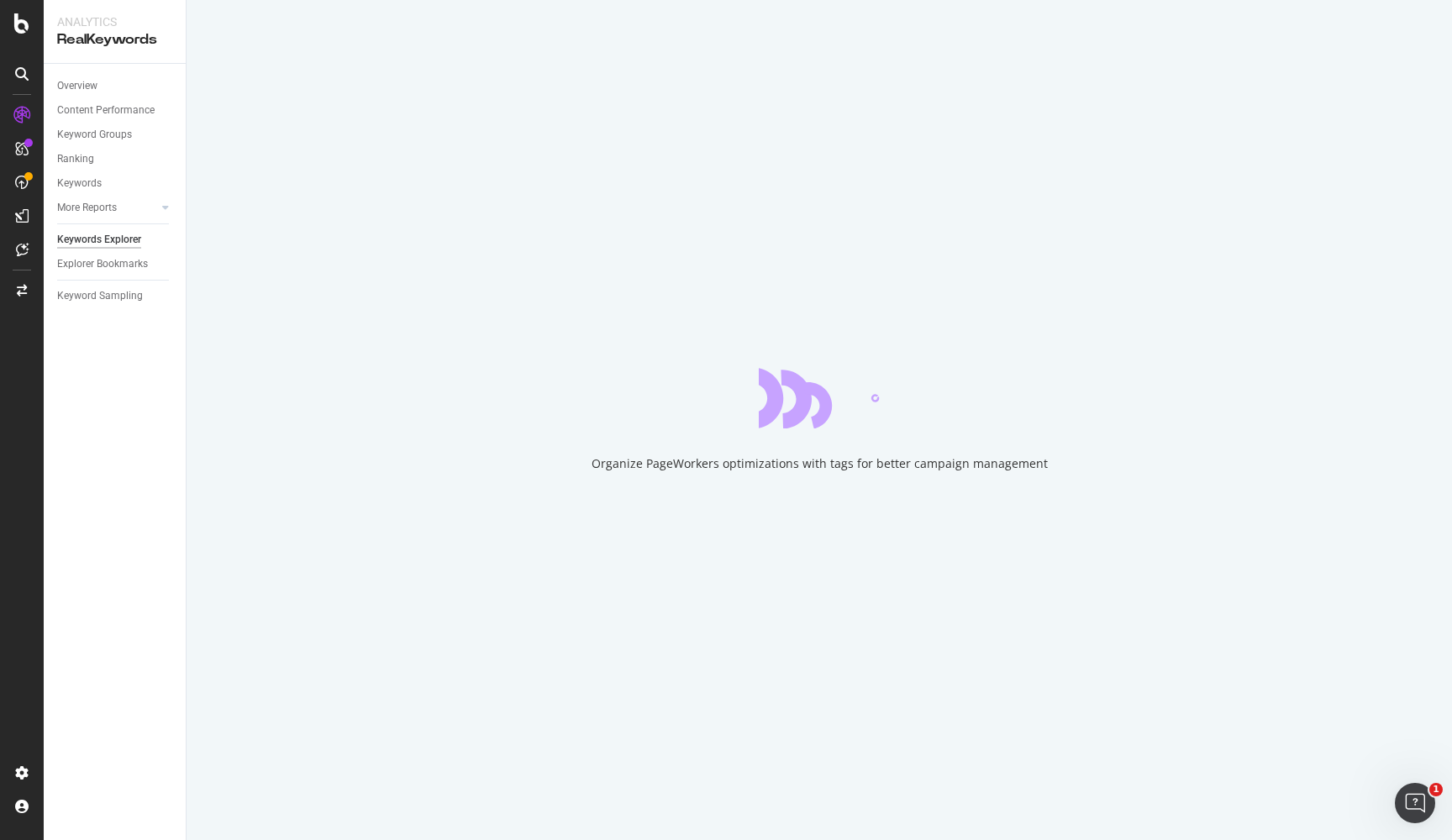 Image resolution: width=1452 pixels, height=840 pixels. Describe the element at coordinates (114, 21) in the screenshot. I see `div: Analytics` at that location.